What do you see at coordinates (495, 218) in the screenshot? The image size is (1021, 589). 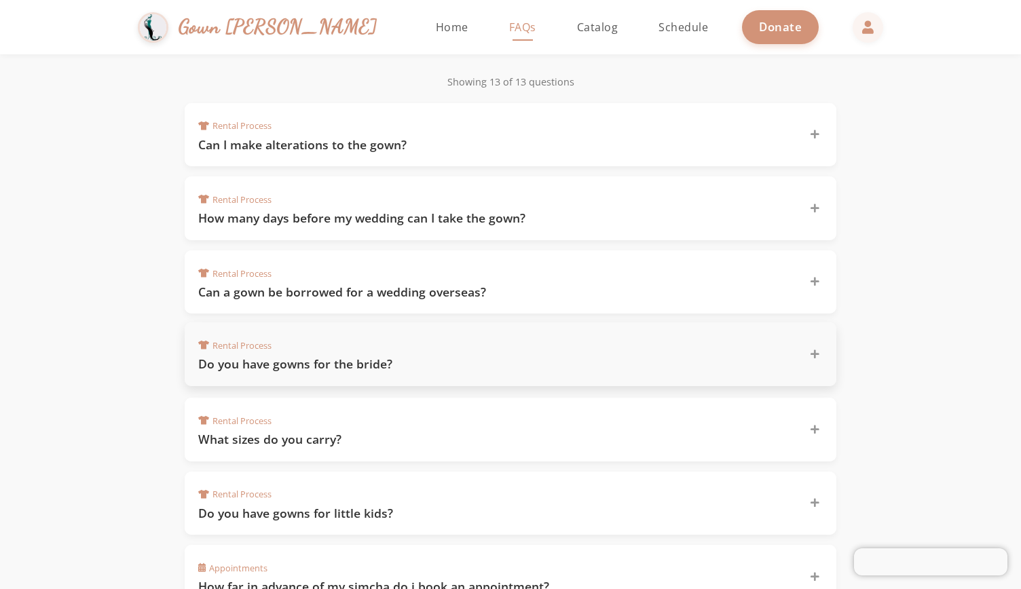 I see `h3: How many days before my wedding can I take the gown?` at bounding box center [495, 218].